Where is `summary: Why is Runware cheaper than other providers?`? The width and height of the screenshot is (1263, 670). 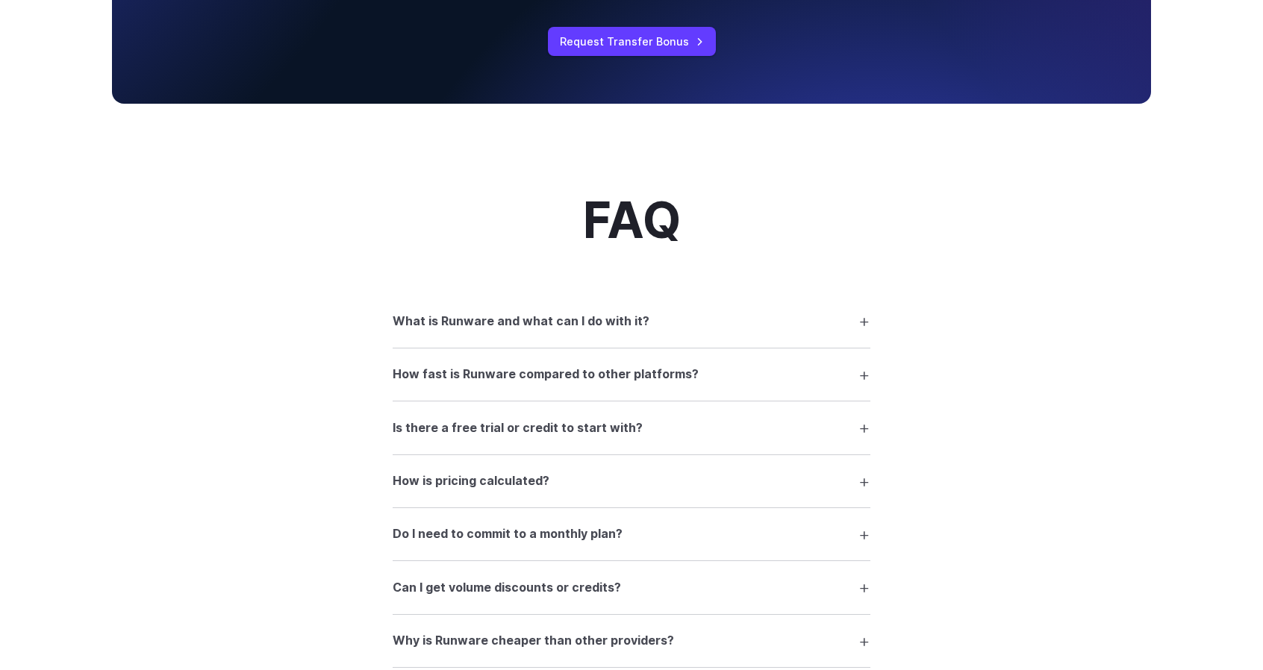 summary: Why is Runware cheaper than other providers? is located at coordinates (631, 641).